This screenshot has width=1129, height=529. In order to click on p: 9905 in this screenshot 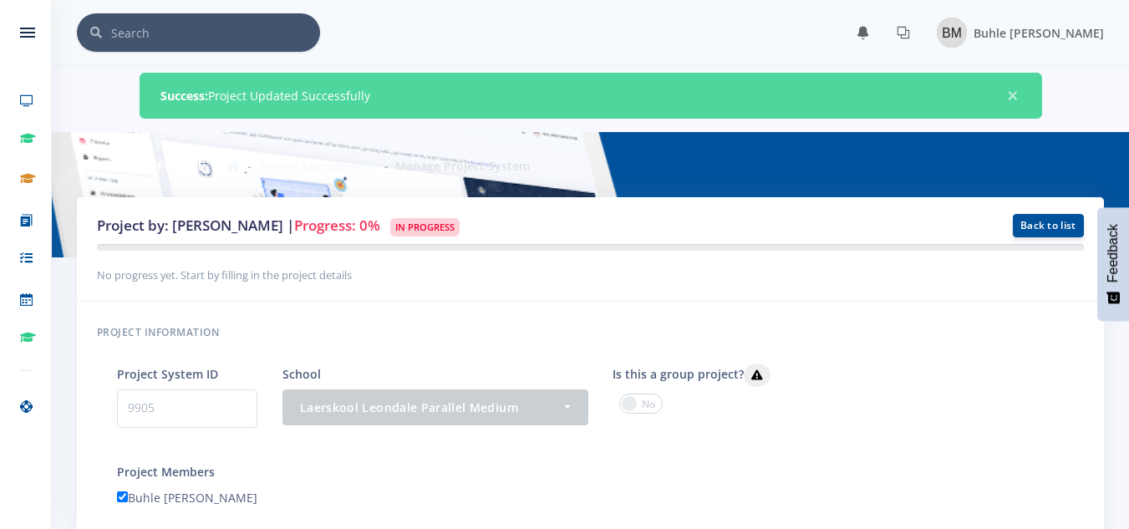, I will do `click(187, 409)`.